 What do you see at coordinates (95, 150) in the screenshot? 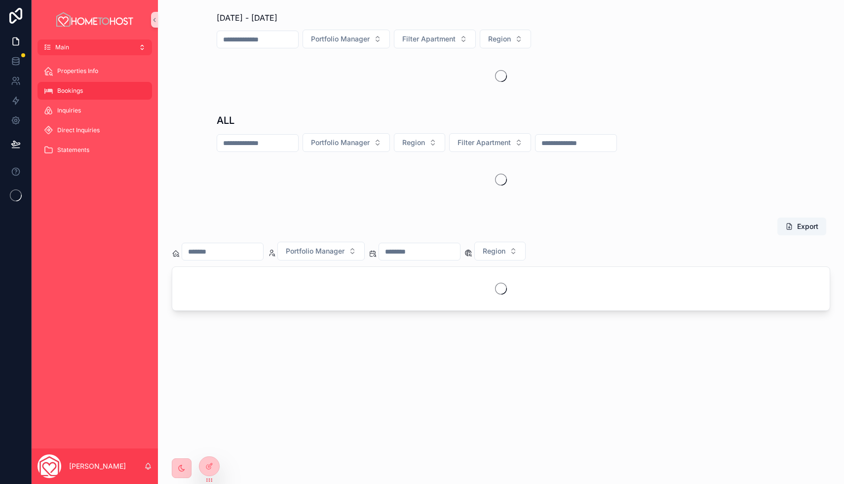
I see `a: Statements` at bounding box center [95, 150].